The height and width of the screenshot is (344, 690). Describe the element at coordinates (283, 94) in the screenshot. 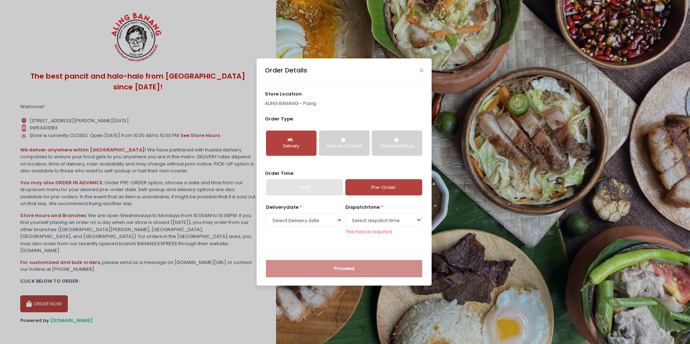

I see `span: store location` at that location.